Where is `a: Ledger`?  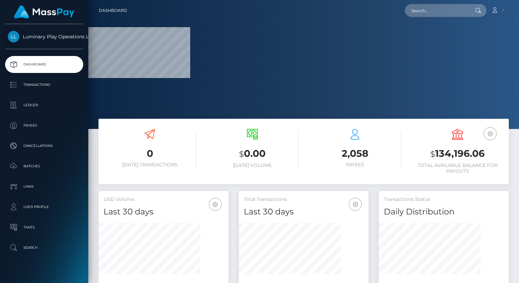 a: Ledger is located at coordinates (44, 105).